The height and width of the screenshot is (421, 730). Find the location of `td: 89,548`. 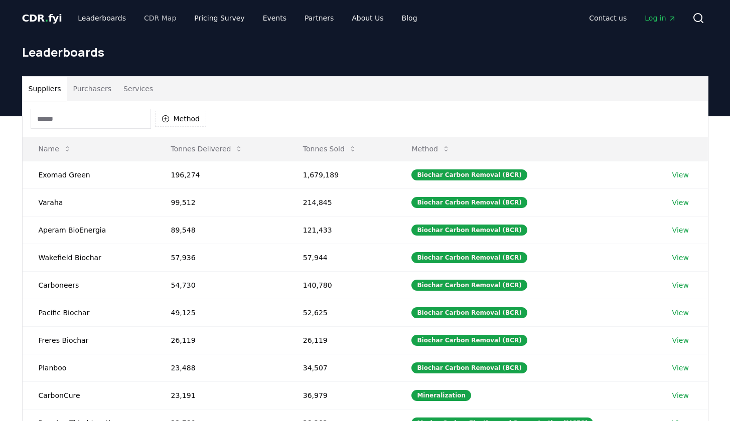

td: 89,548 is located at coordinates (221, 230).